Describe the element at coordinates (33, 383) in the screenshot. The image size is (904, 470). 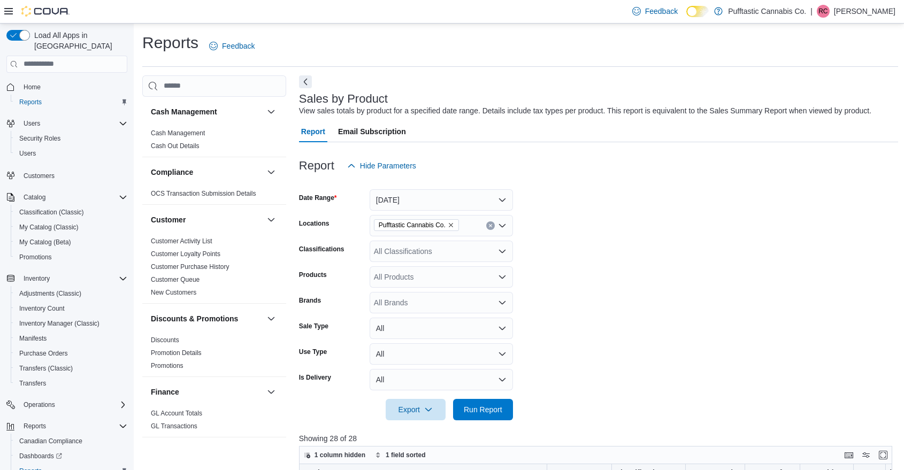
I see `span: Transfers` at that location.